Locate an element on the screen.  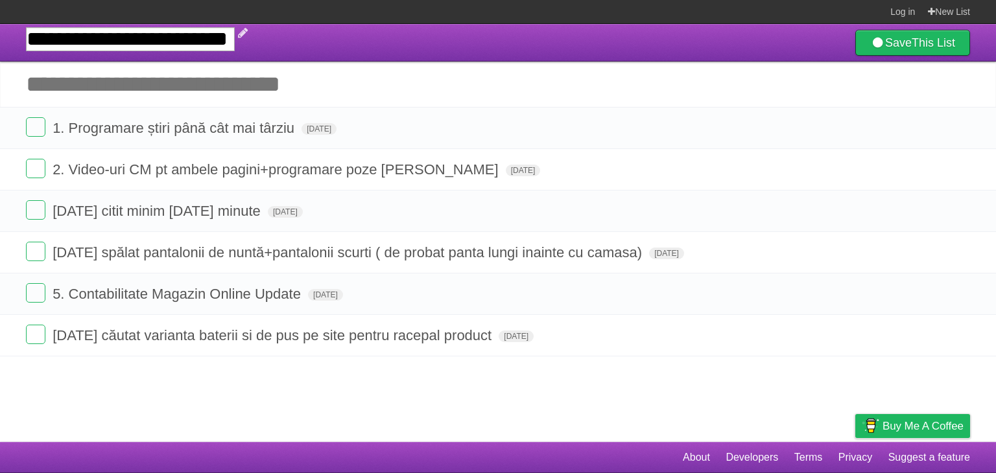
img: Buy me a coffee is located at coordinates (870, 426).